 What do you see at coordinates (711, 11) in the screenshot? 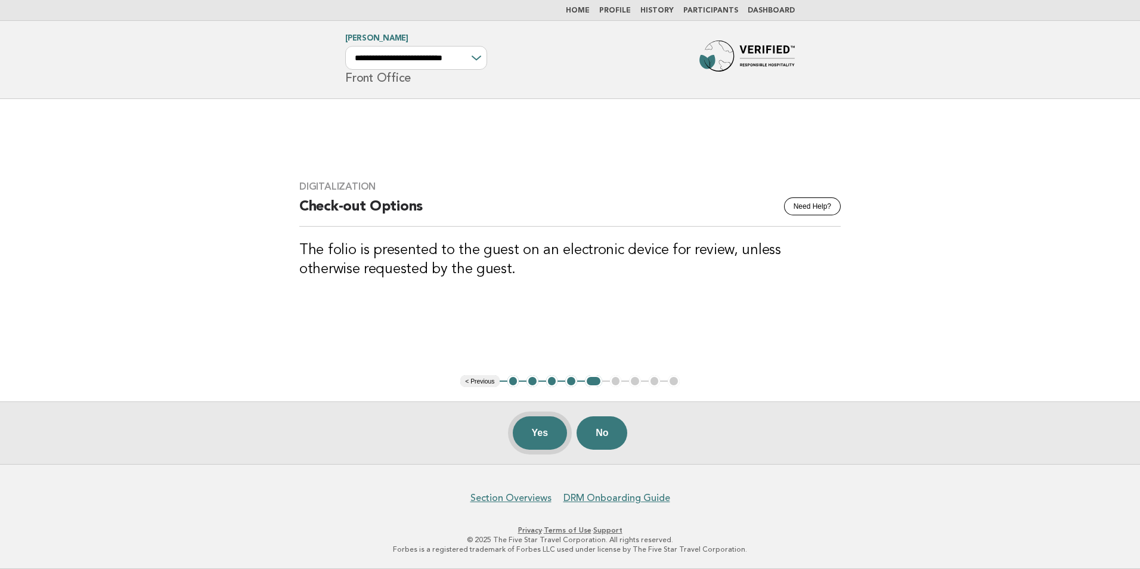
I see `a: Participants` at bounding box center [711, 11].